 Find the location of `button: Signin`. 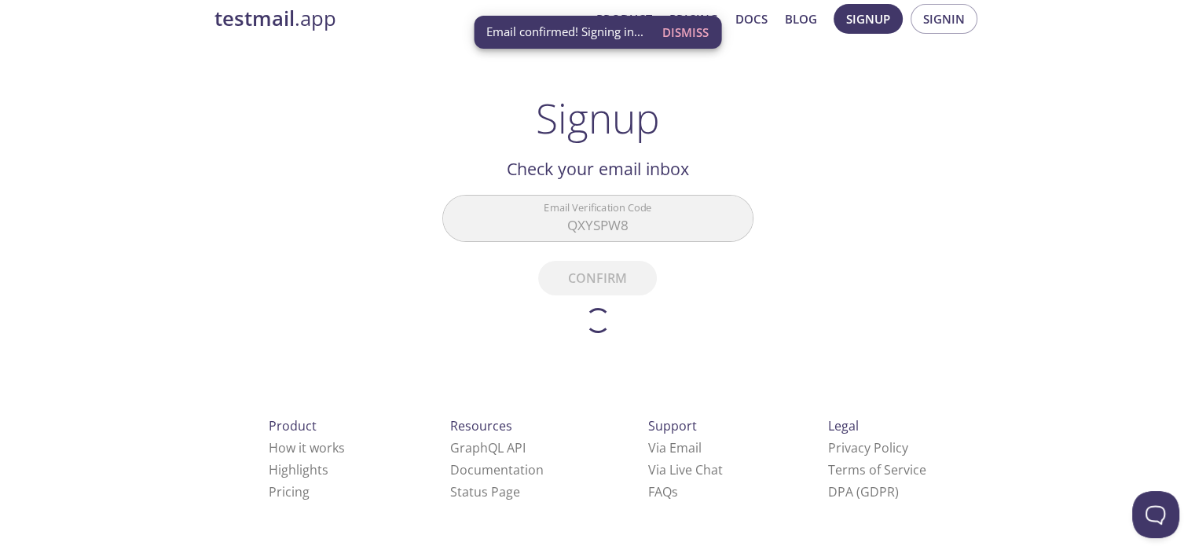

button: Signin is located at coordinates (944, 19).